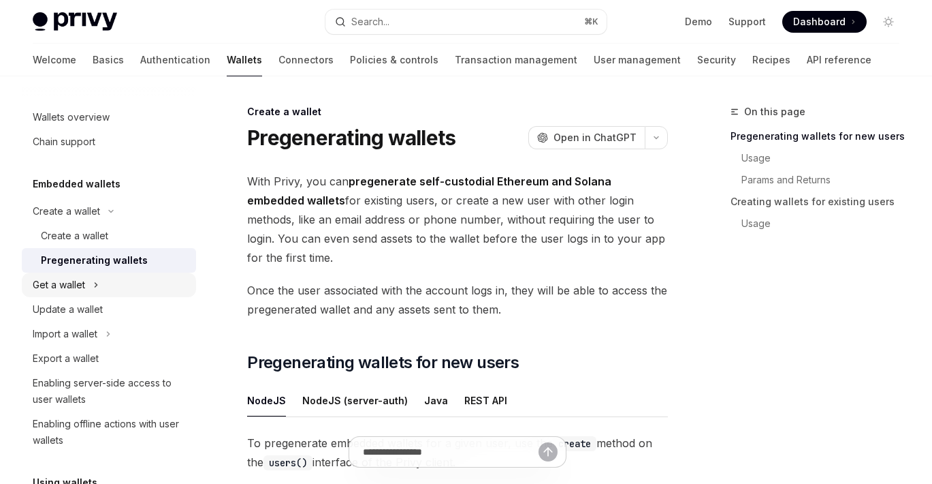  What do you see at coordinates (54, 60) in the screenshot?
I see `a: Welcome` at bounding box center [54, 60].